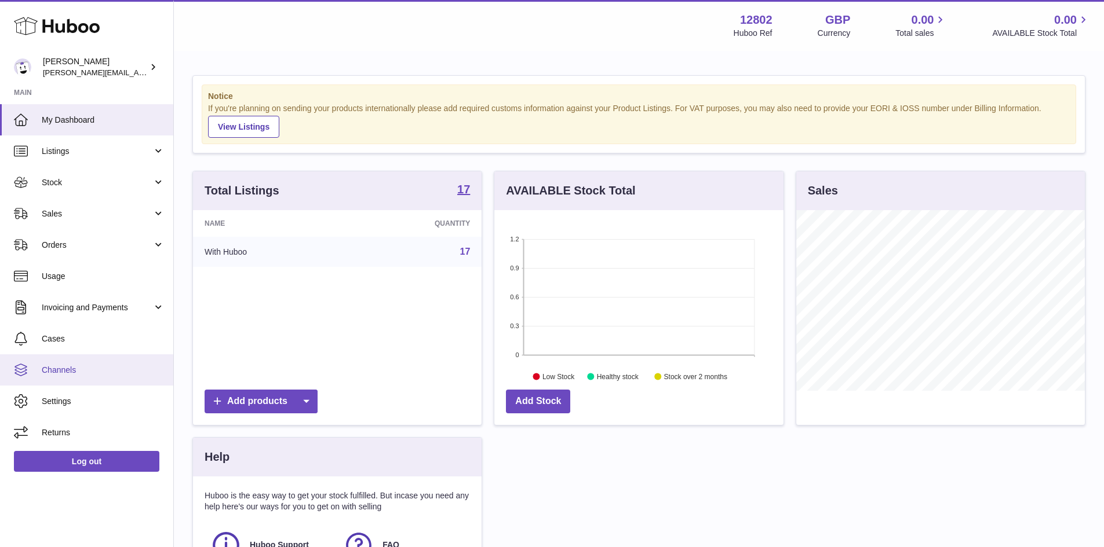  Describe the element at coordinates (217, 457) in the screenshot. I see `h3: Help` at that location.